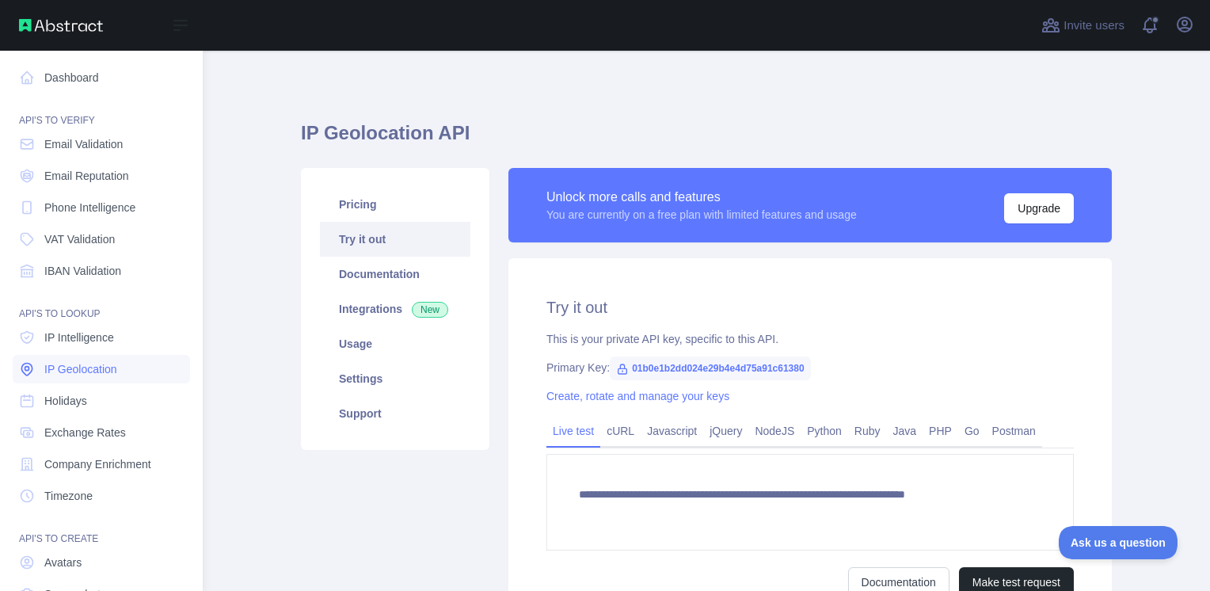 This screenshot has width=1210, height=591. Describe the element at coordinates (637, 396) in the screenshot. I see `a: Create, rotate and manage your keys` at that location.